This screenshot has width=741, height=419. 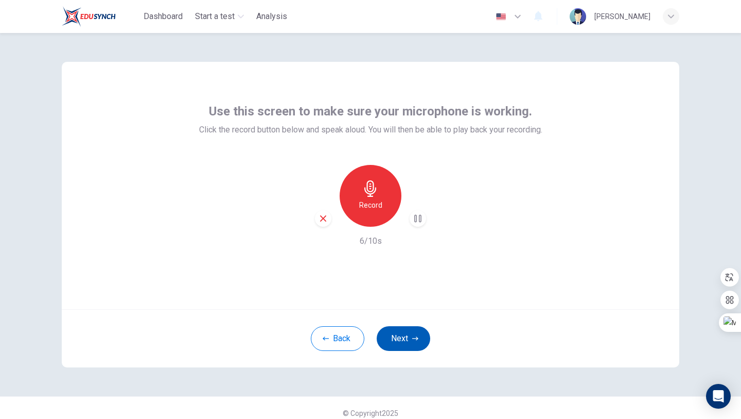 I want to click on button: Dashboard, so click(x=163, y=16).